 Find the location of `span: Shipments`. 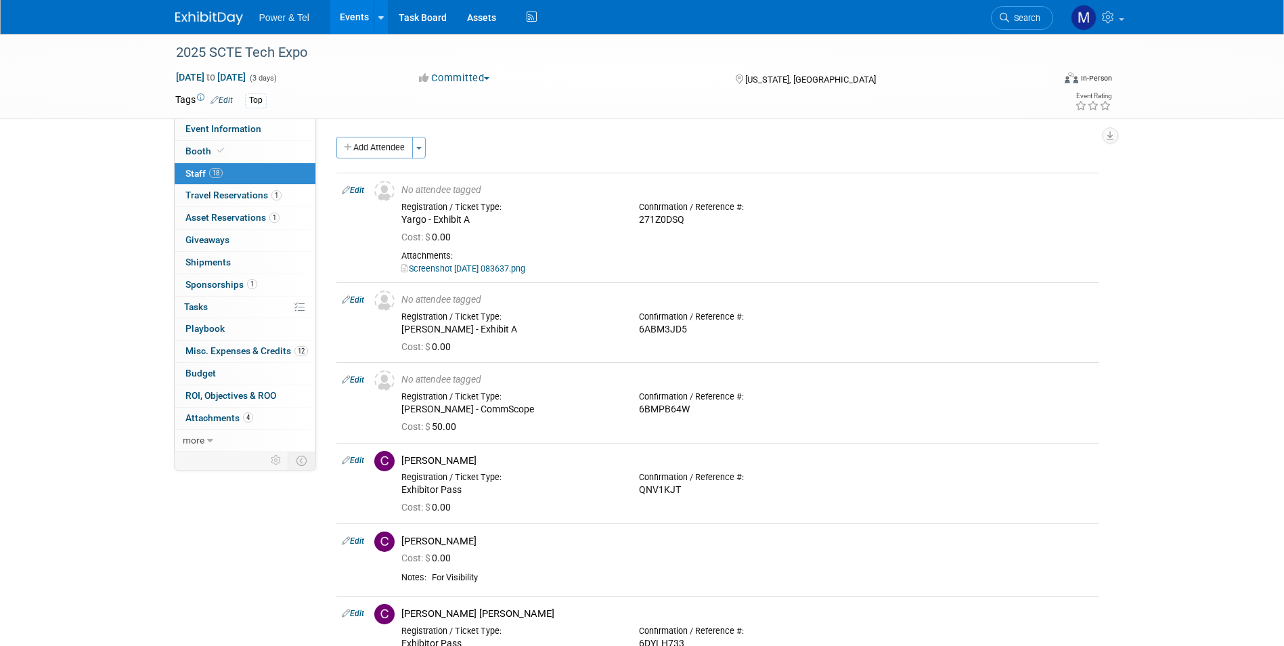

span: Shipments is located at coordinates (208, 262).